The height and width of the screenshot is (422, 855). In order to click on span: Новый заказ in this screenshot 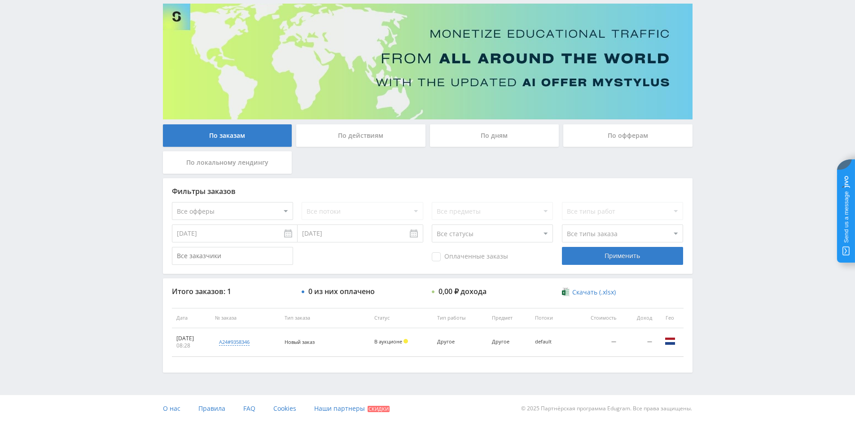, I will do `click(299, 342)`.